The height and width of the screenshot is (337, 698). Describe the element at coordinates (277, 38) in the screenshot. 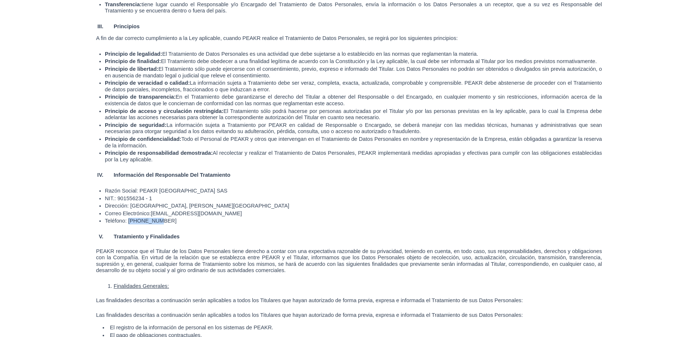

I see `span: A fin de dar correcto cumplimiento a la Ley aplicable, cuando PEAKR realice el Tratamiento de Dat...` at that location.